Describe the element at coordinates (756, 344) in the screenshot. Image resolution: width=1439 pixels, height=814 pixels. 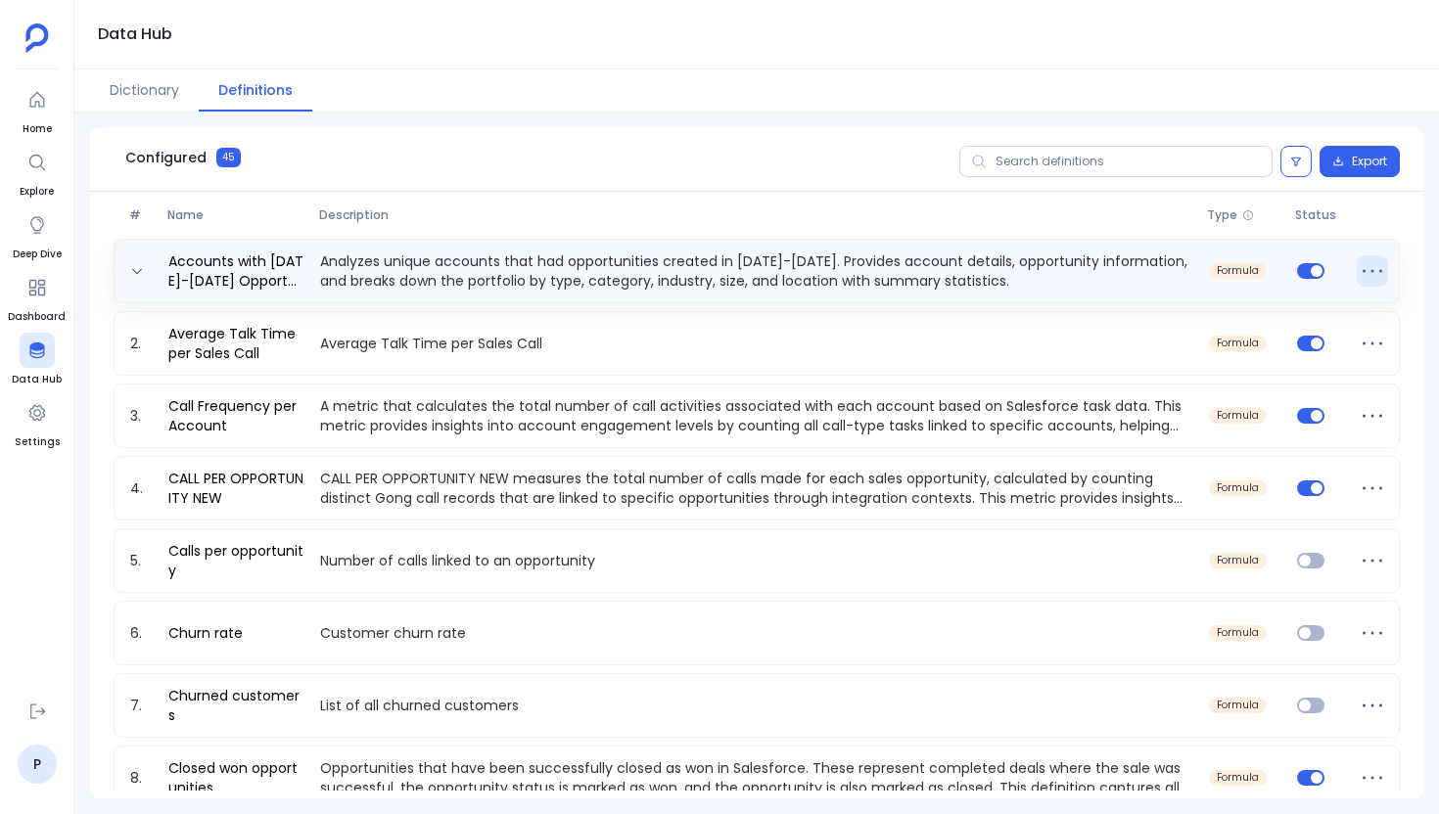
I see `p: Average Talk Time per Sales Call` at that location.